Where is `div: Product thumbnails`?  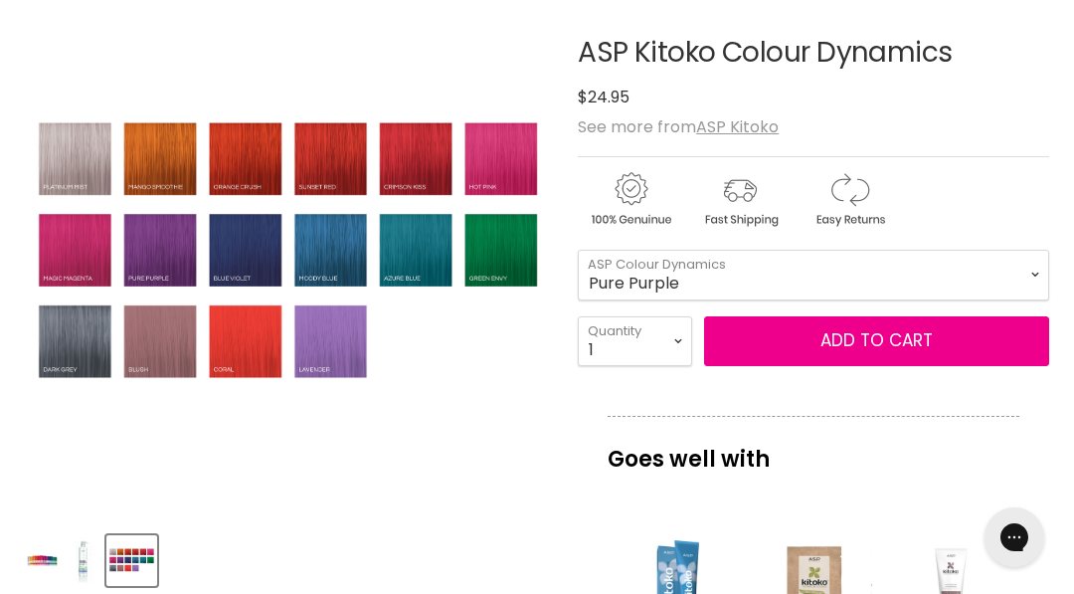 div: Product thumbnails is located at coordinates (288, 557).